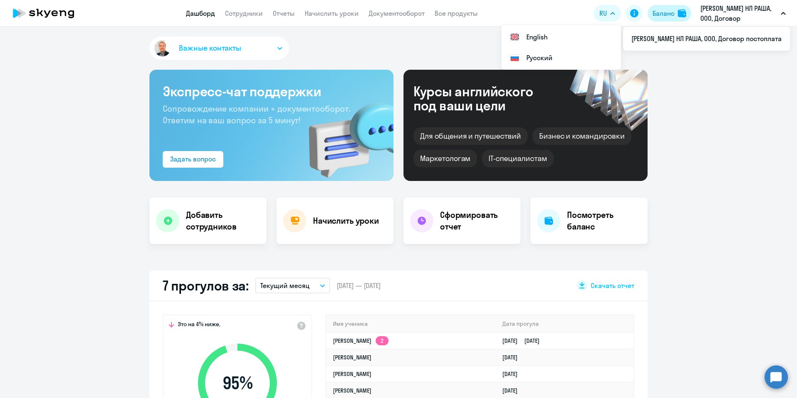 Image resolution: width=797 pixels, height=398 pixels. Describe the element at coordinates (199, 326) in the screenshot. I see `span: Это на 4% ниже,` at that location.